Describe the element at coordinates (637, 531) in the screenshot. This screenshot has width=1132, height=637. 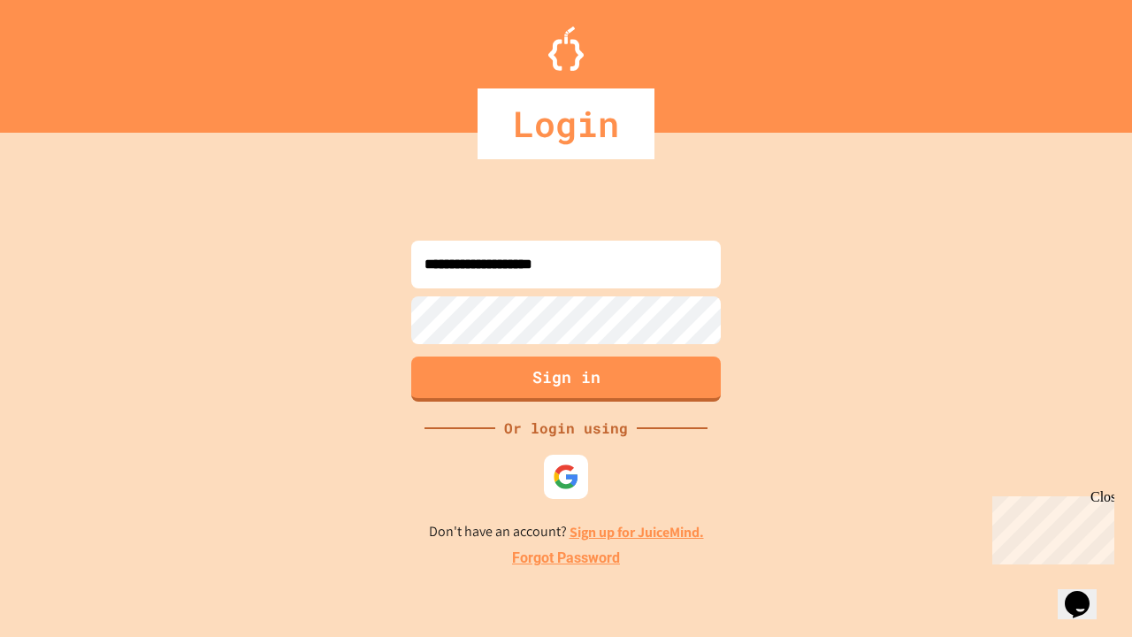
I see `a: Sign up for JuiceMind.` at that location.